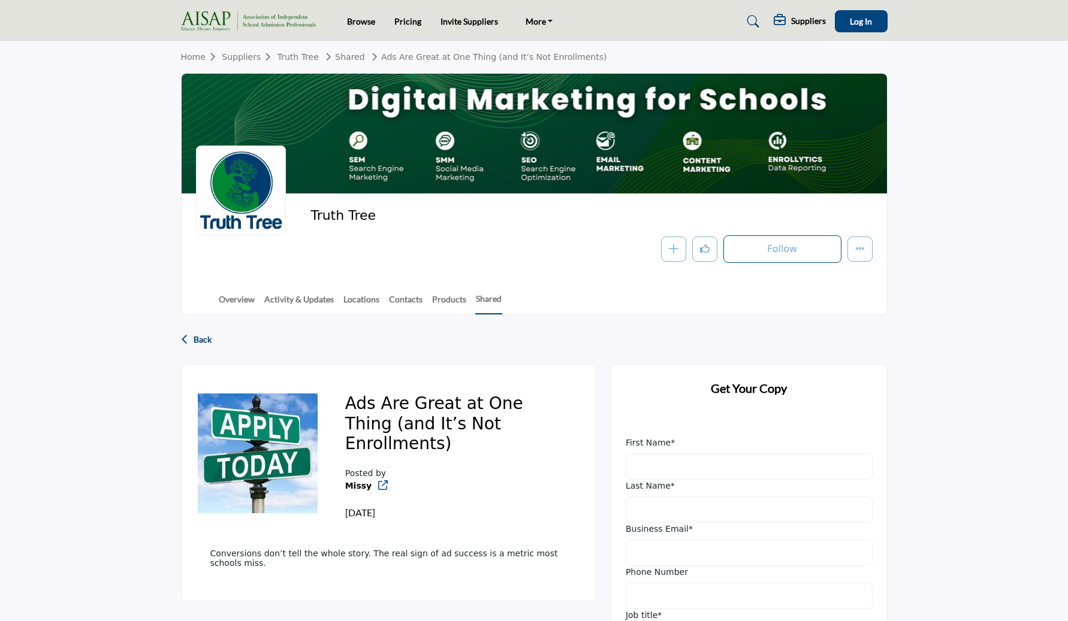 The width and height of the screenshot is (1068, 621). I want to click on a: Locations, so click(361, 303).